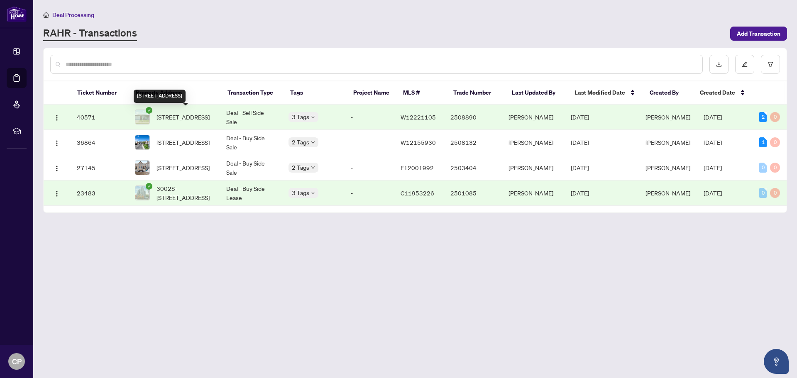 The height and width of the screenshot is (378, 797). Describe the element at coordinates (73, 15) in the screenshot. I see `span: Deal Processing` at that location.